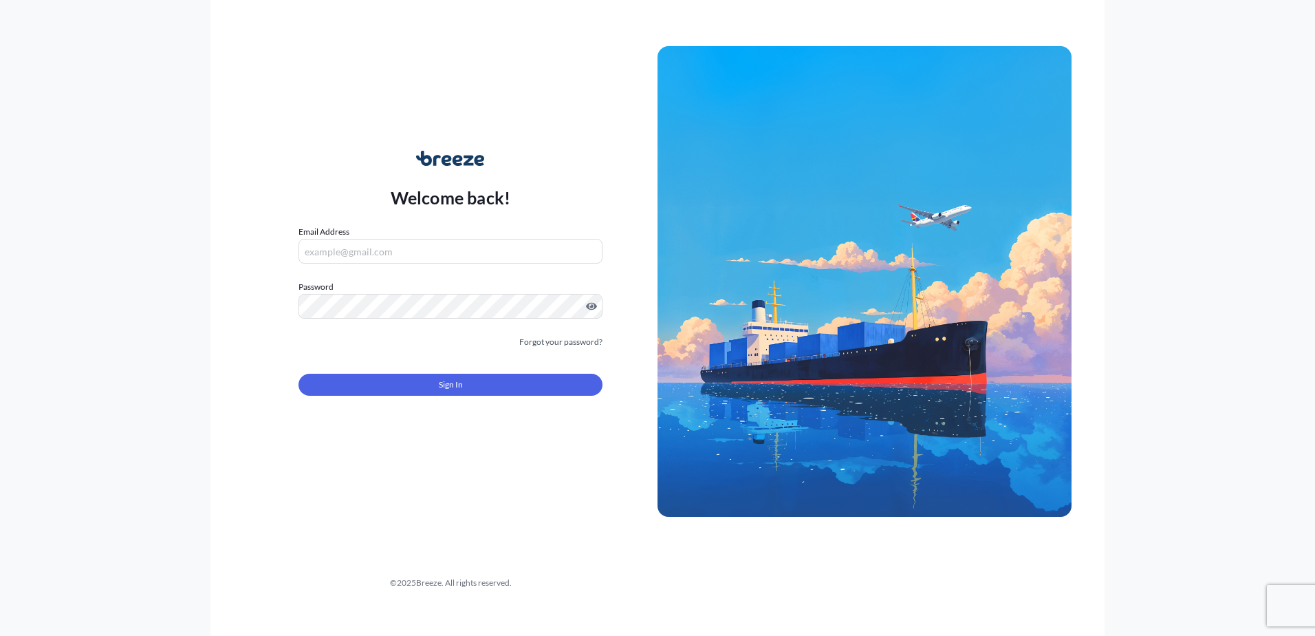  What do you see at coordinates (451, 583) in the screenshot?
I see `div: © 2025 Breeze. All rights reserved.` at bounding box center [451, 583].